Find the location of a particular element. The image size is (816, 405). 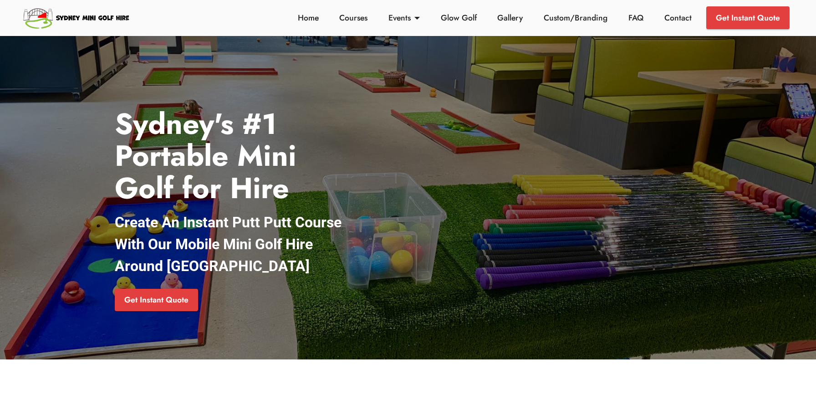

a: Home is located at coordinates (308, 18).